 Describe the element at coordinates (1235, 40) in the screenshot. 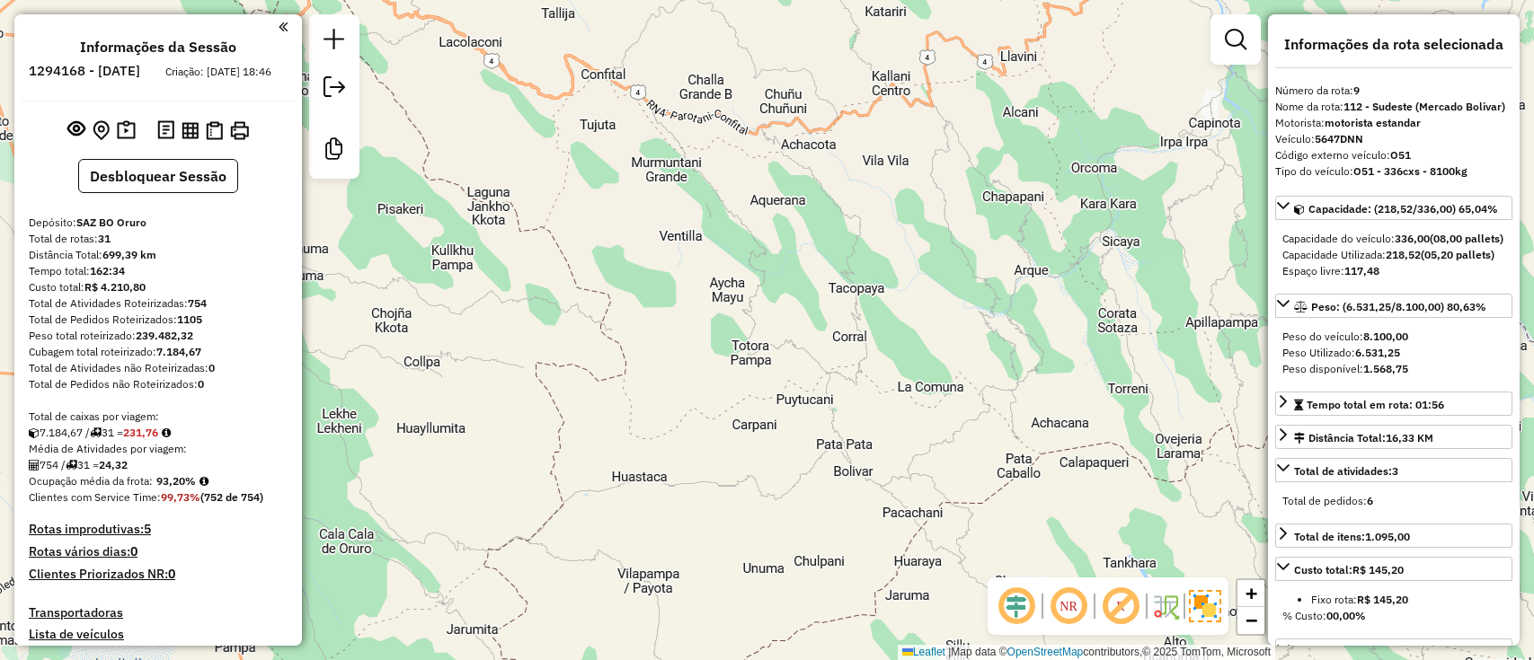

I see `a: Exibir filtros` at that location.